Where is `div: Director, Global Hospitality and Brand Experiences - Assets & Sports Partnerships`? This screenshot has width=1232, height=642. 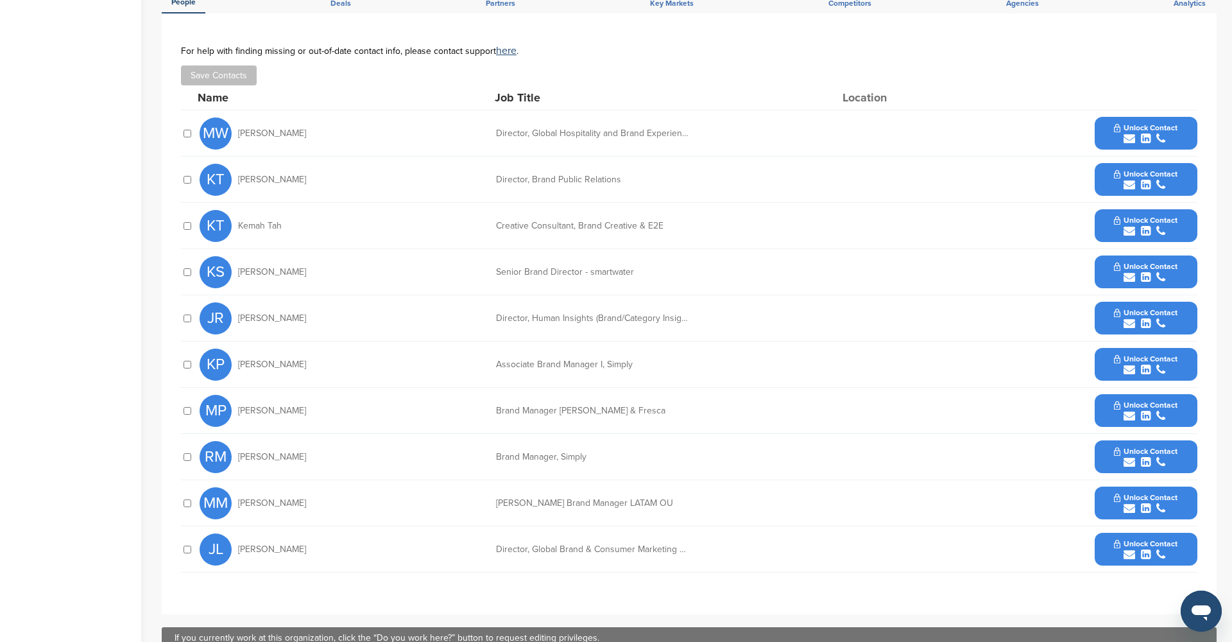 div: Director, Global Hospitality and Brand Experiences - Assets & Sports Partnerships is located at coordinates (592, 133).